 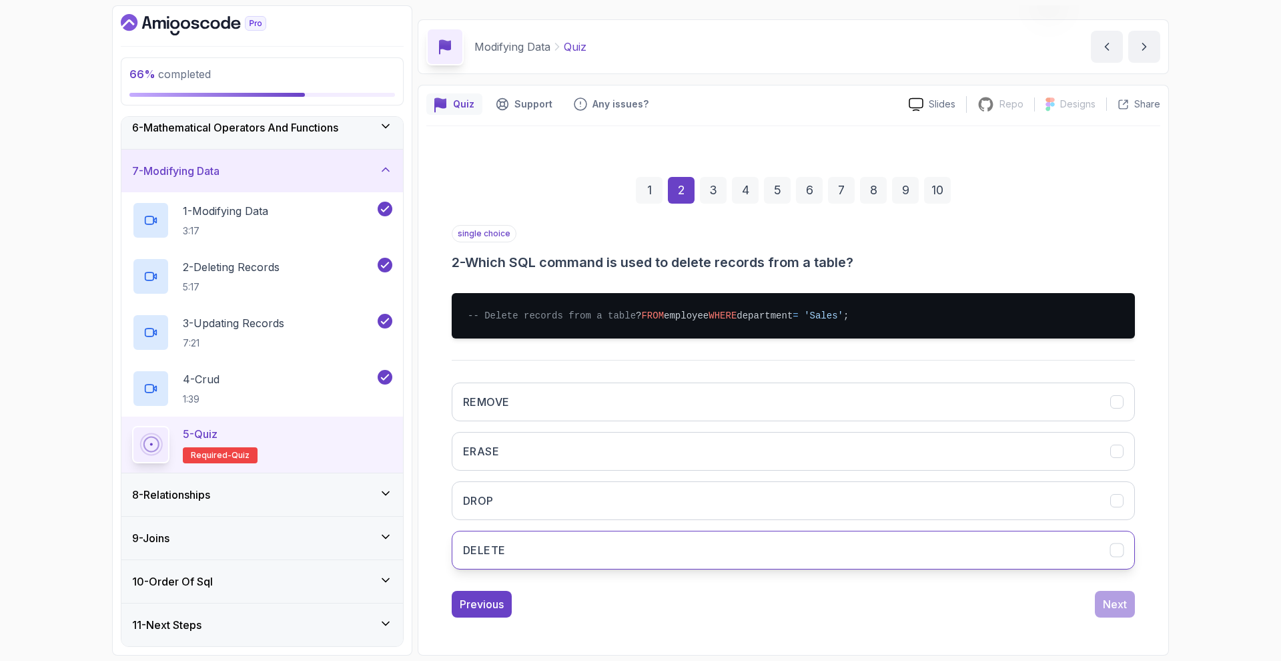 I want to click on div: 2, so click(x=681, y=190).